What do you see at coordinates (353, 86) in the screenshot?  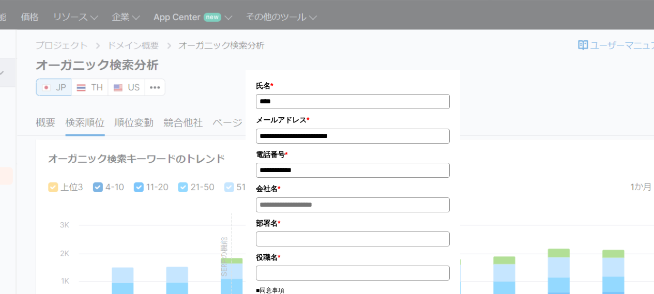 I see `label: 氏名` at bounding box center [353, 86].